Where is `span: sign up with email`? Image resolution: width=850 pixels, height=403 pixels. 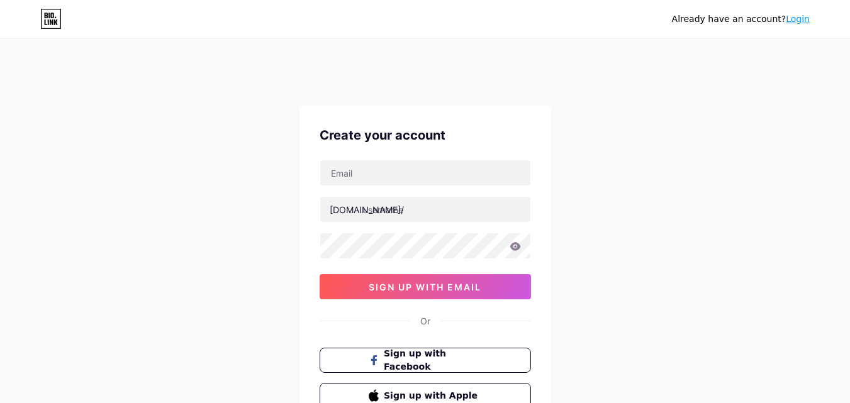
span: sign up with email is located at coordinates (424, 287).